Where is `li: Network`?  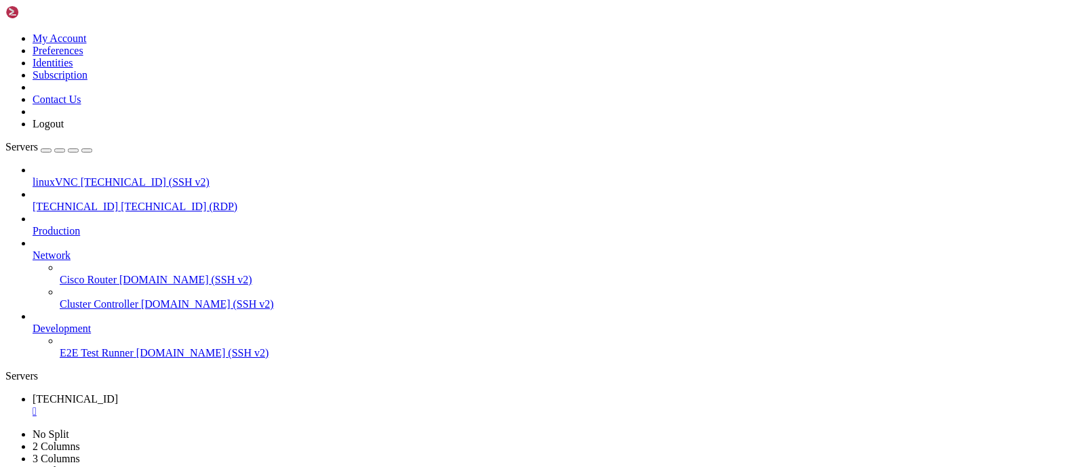 li: Network is located at coordinates (556, 274).